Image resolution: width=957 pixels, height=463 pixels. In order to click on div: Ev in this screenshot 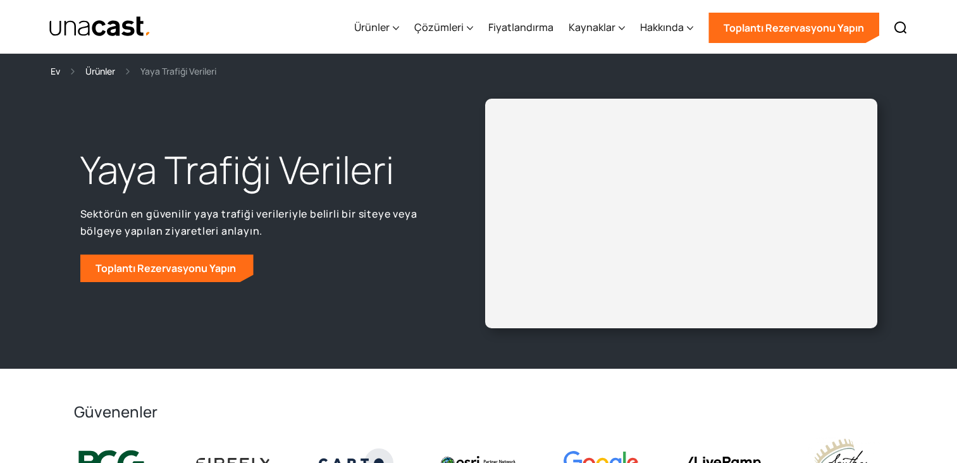, I will do `click(55, 71)`.